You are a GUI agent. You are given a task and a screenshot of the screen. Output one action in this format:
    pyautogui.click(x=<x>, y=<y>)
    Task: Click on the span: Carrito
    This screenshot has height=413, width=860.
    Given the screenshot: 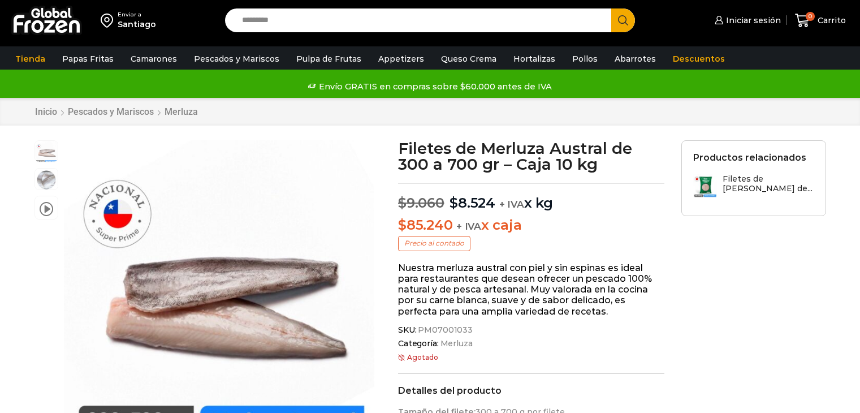 What is the action you would take?
    pyautogui.click(x=830, y=20)
    